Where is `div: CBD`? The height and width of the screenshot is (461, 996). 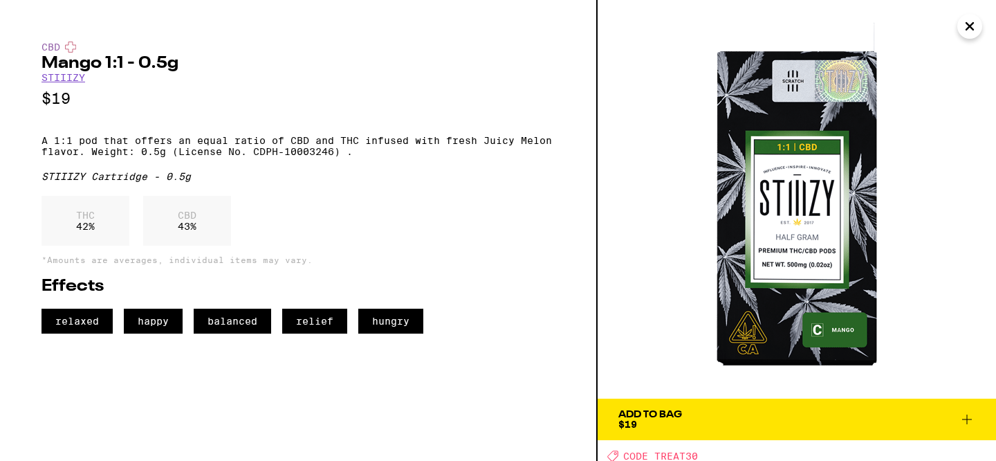 div: CBD is located at coordinates (298, 47).